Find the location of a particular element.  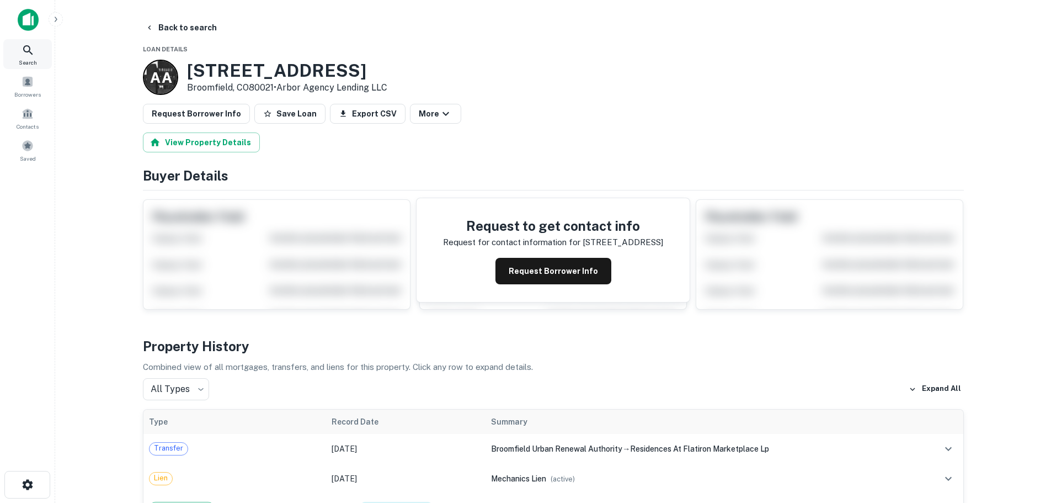

p: Combined view of all mortgages, transfers, and liens for this property. Click any row to expand d... is located at coordinates (553, 367).